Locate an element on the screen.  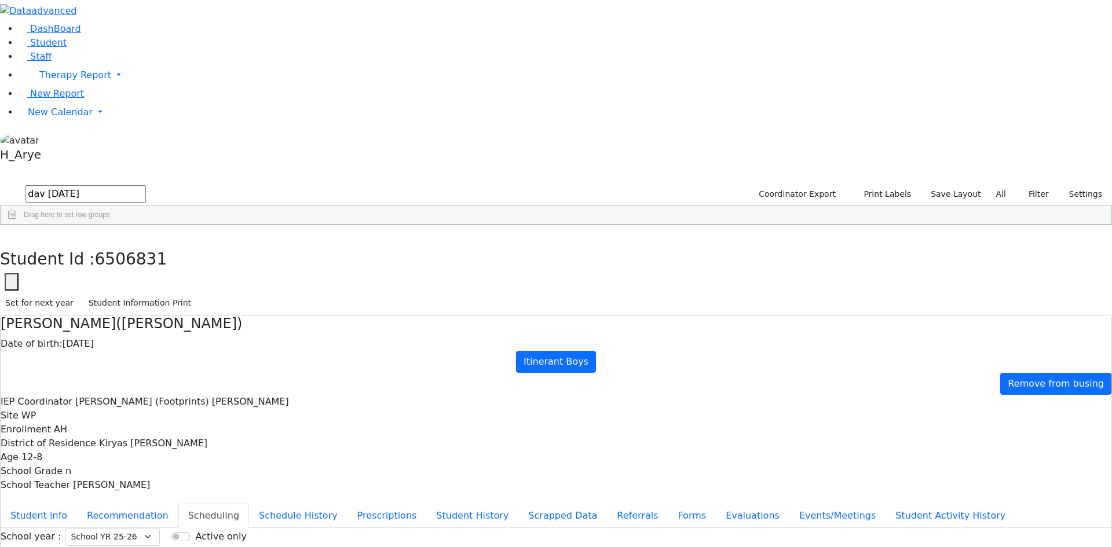
span: DashBoard is located at coordinates (56, 28).